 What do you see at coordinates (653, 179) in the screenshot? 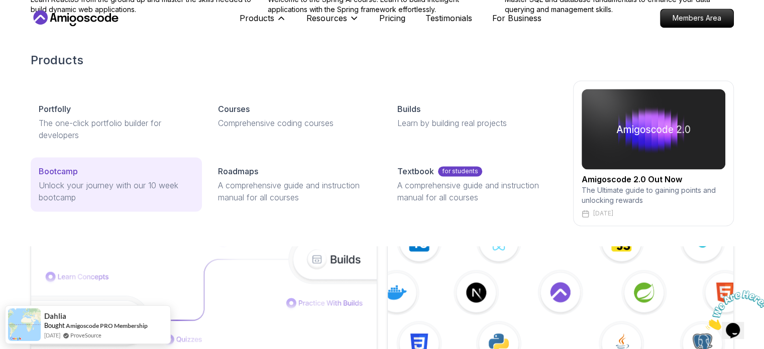
I see `h2: Amigoscode 2.0 Out Now` at bounding box center [653, 179].